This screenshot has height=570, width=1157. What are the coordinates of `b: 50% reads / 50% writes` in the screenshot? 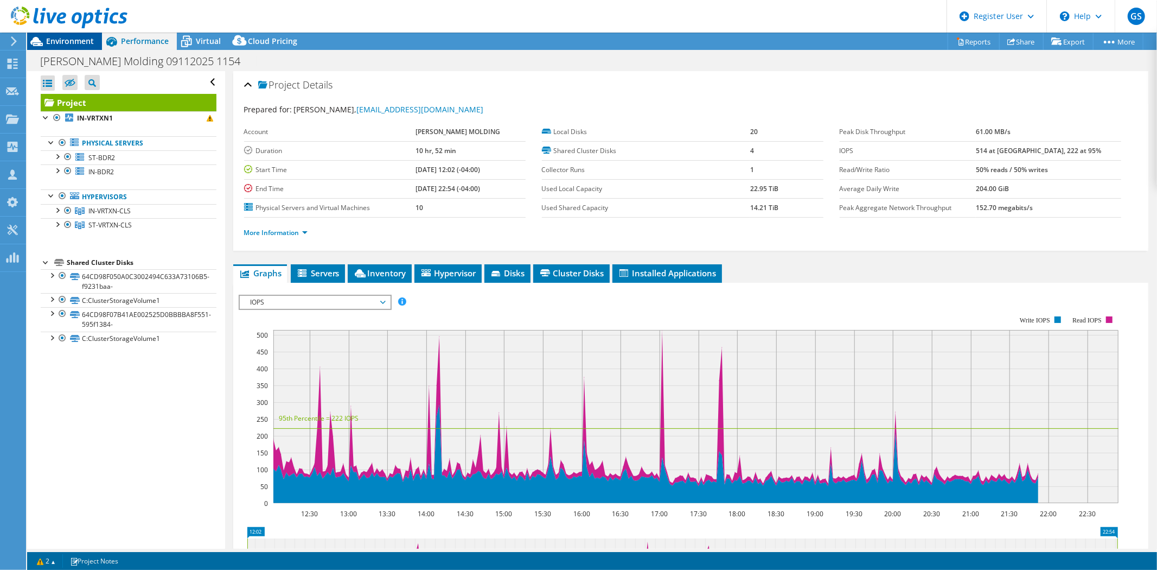 It's located at (1012, 169).